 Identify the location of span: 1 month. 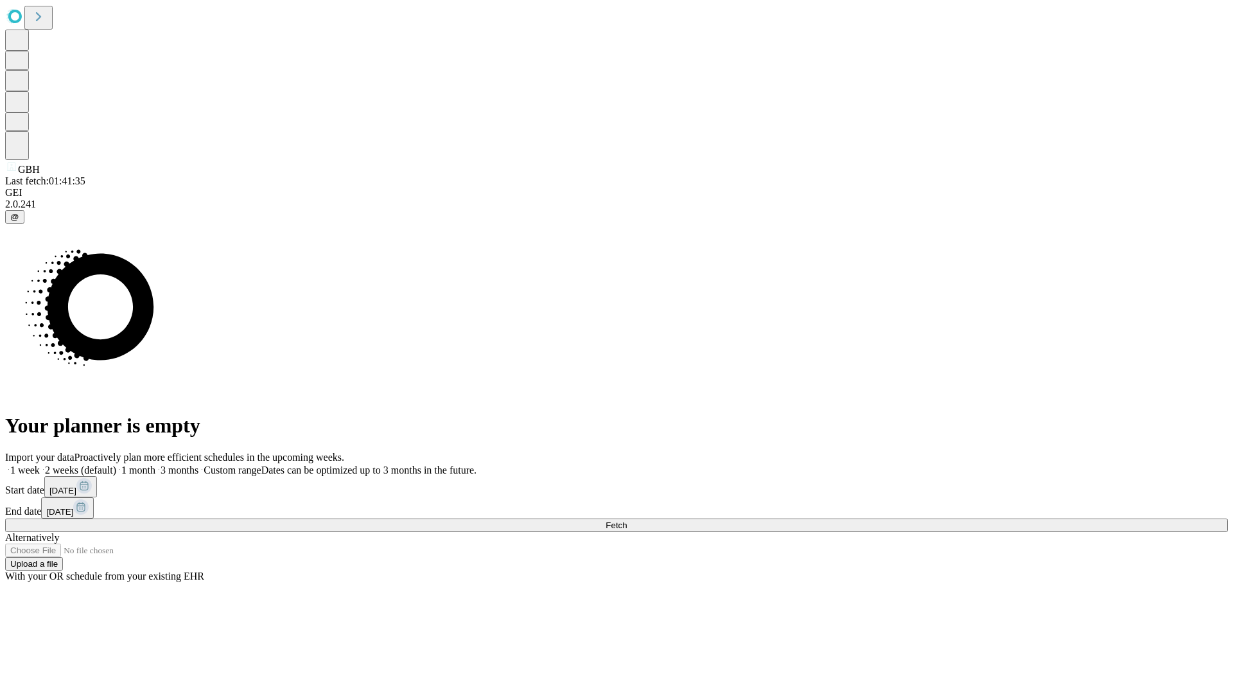
(138, 470).